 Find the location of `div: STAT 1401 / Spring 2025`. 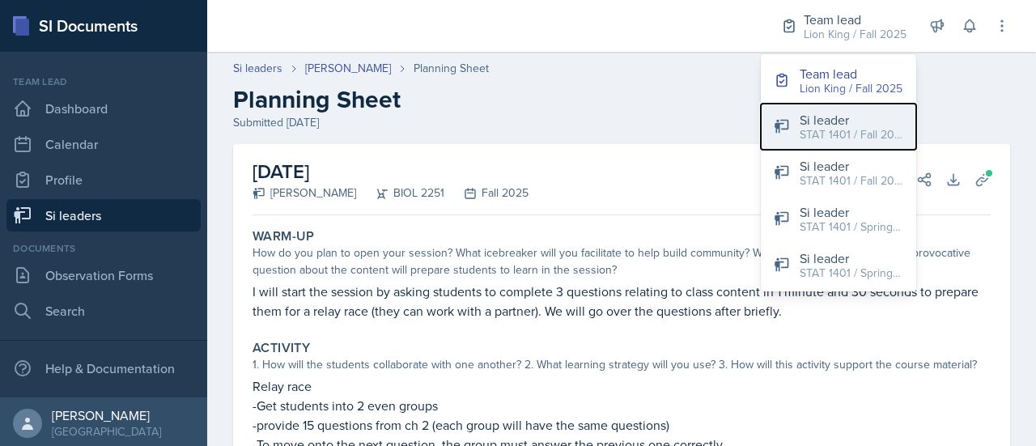

div: STAT 1401 / Spring 2025 is located at coordinates (852, 227).